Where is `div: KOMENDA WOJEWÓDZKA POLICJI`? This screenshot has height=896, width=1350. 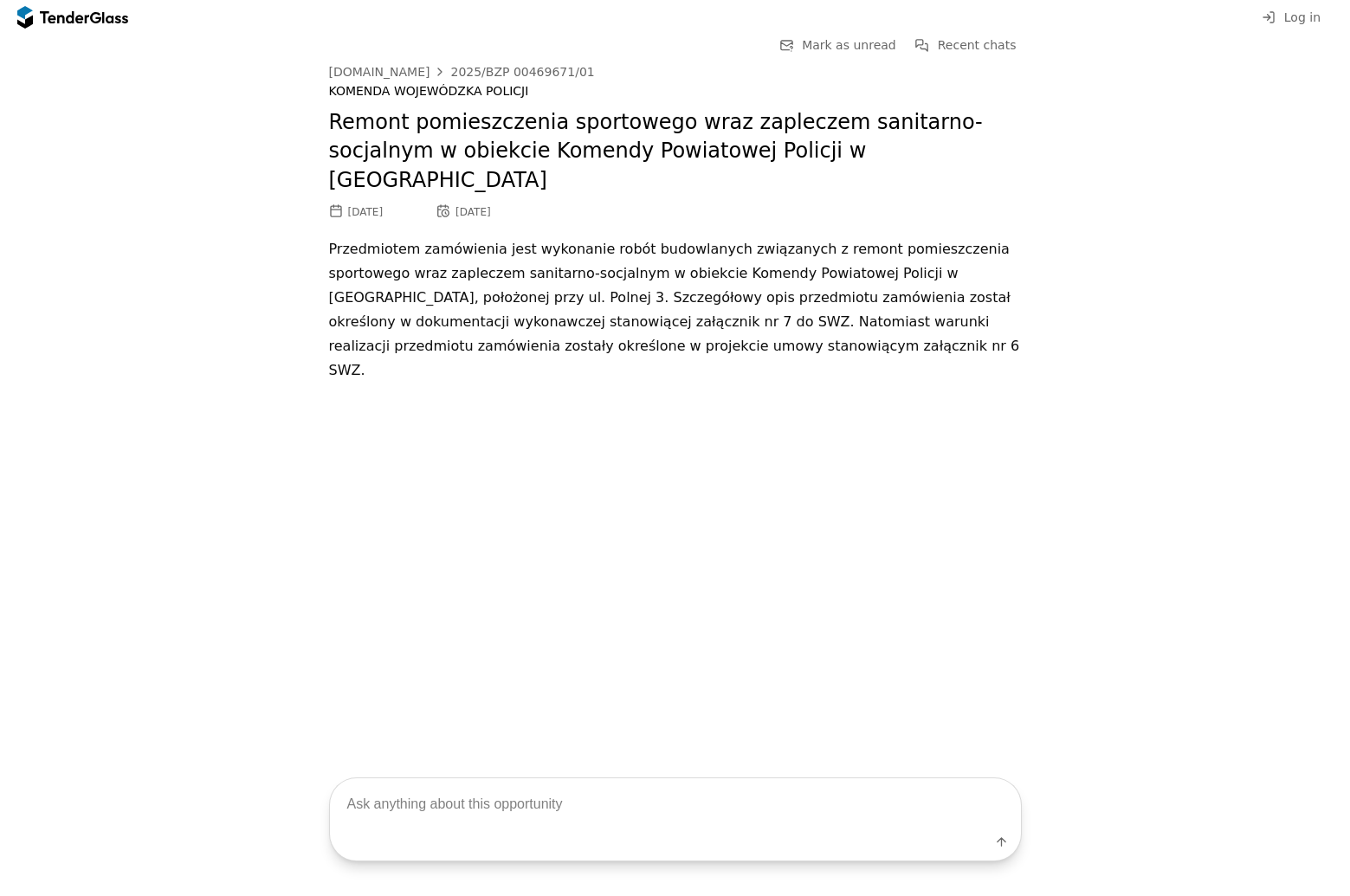
div: KOMENDA WOJEWÓDZKA POLICJI is located at coordinates (676, 91).